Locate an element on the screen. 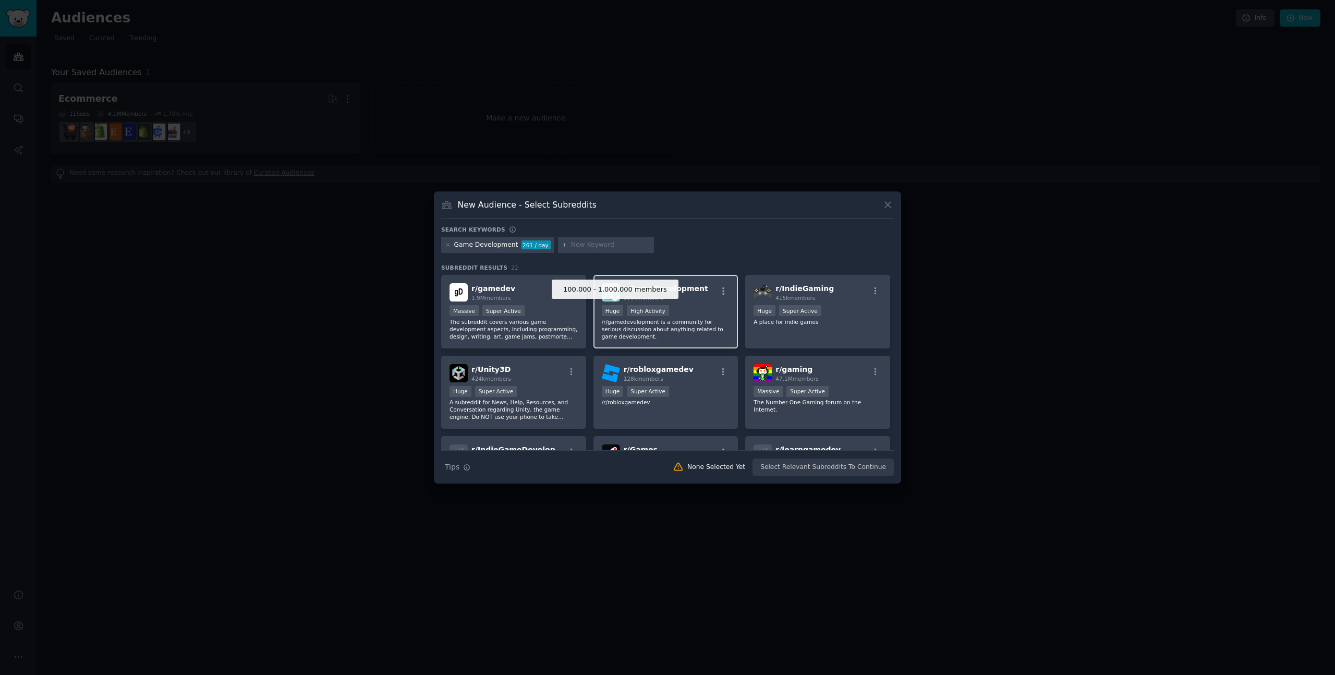  span: r/ IndieGameDevelopment is located at coordinates (524, 449).